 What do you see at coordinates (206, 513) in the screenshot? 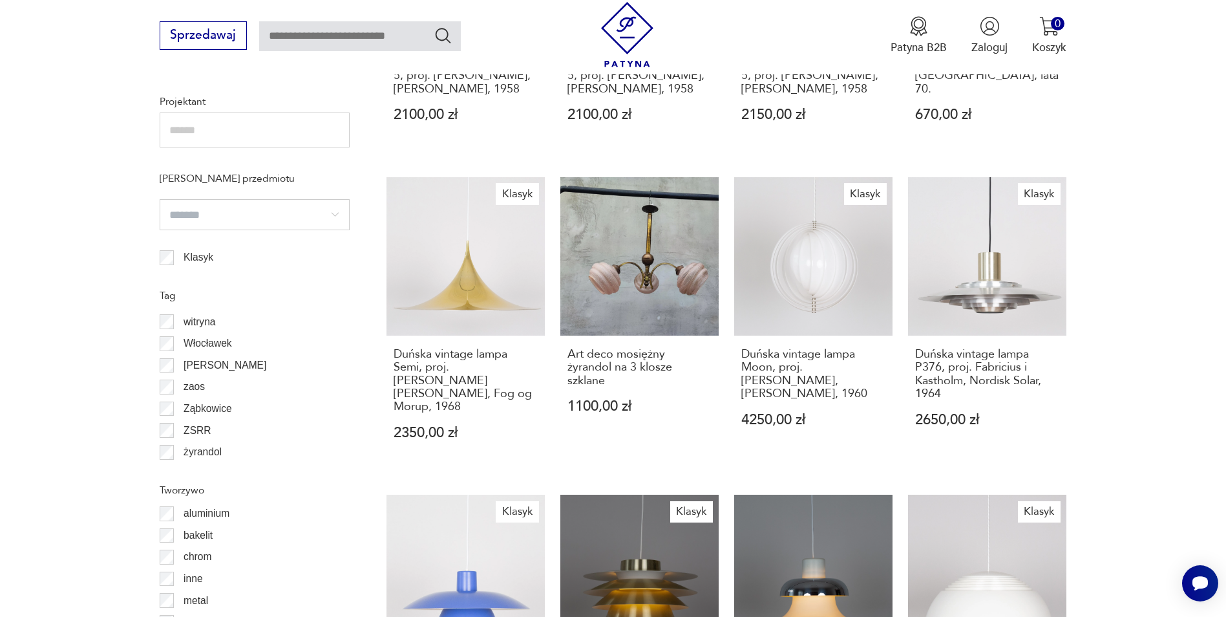
I see `p: aluminium` at bounding box center [206, 513].